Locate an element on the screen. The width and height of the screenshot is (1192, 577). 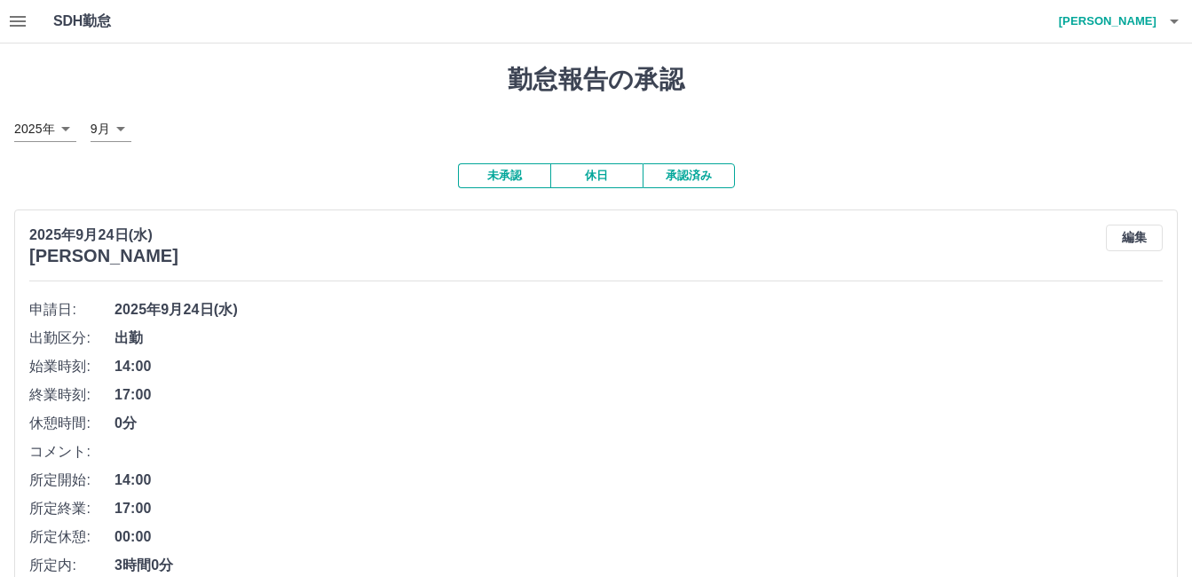
h1: 勤怠報告の承認 is located at coordinates (596, 80).